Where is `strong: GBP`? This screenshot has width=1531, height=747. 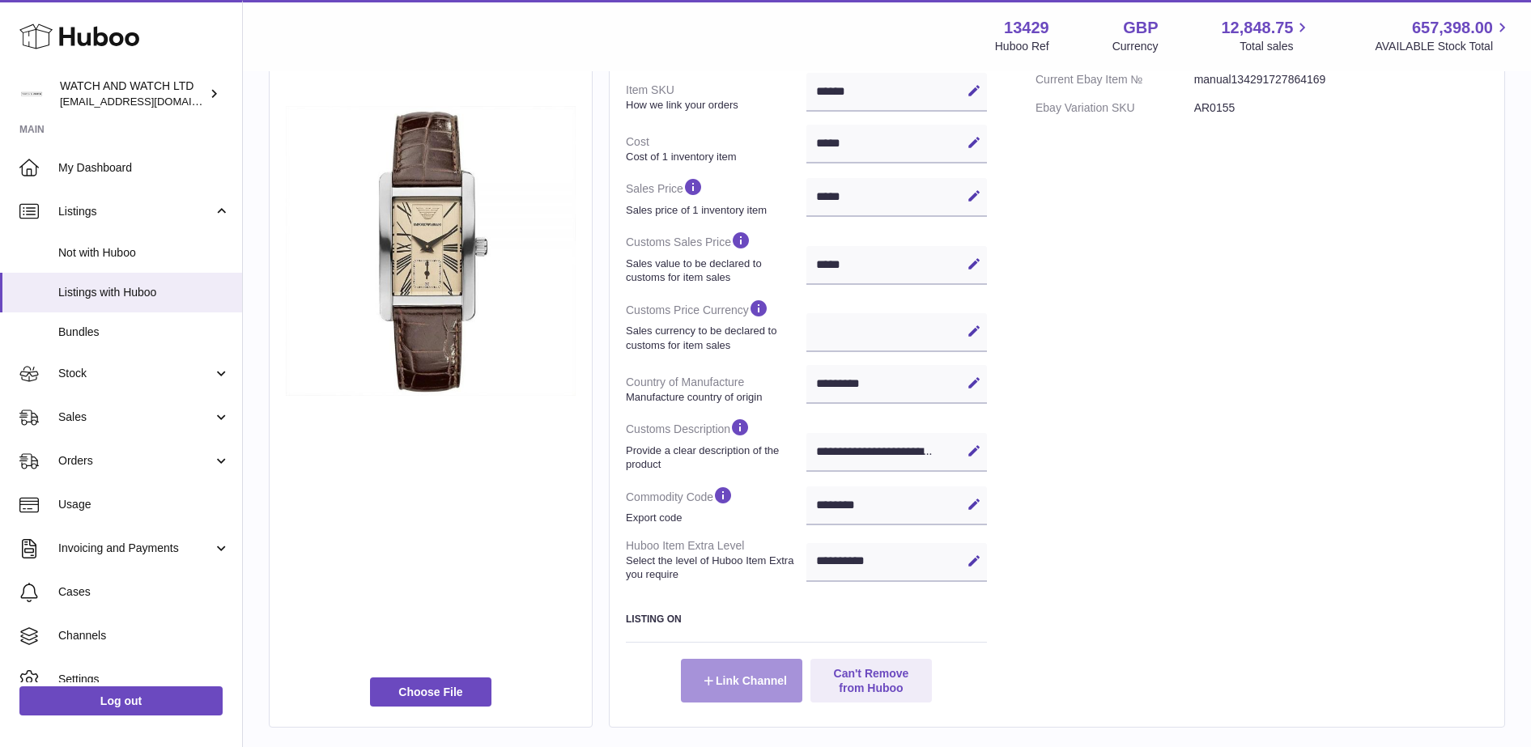
strong: GBP is located at coordinates (1140, 28).